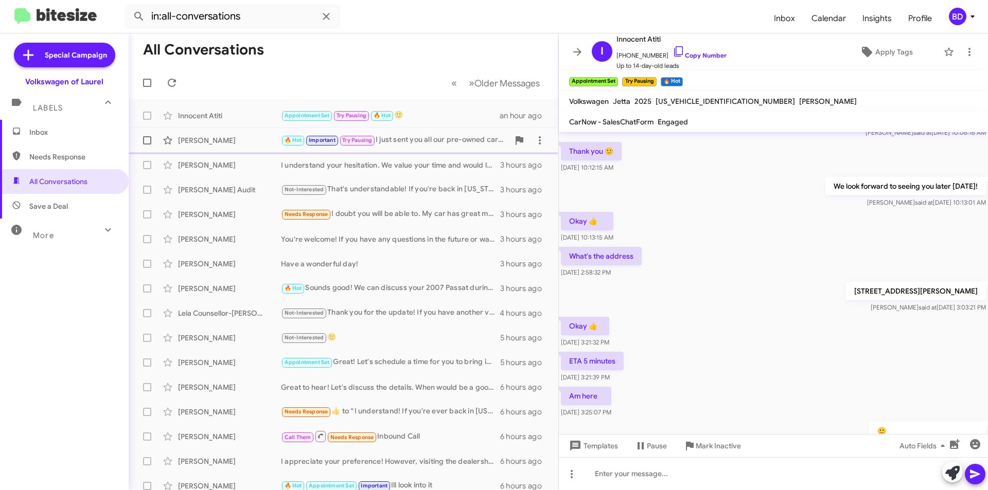 The image size is (988, 490). I want to click on div: I appreciate your preference! However, visiting the dealership allows us to assess your vehicle p..., so click(390, 461).